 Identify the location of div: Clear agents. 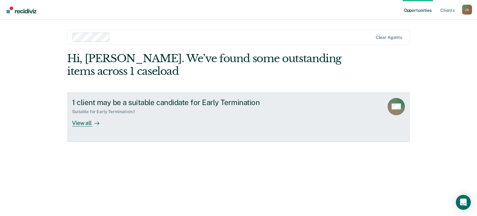
(389, 37).